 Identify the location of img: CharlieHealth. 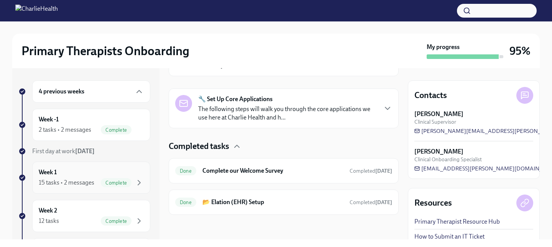
(36, 11).